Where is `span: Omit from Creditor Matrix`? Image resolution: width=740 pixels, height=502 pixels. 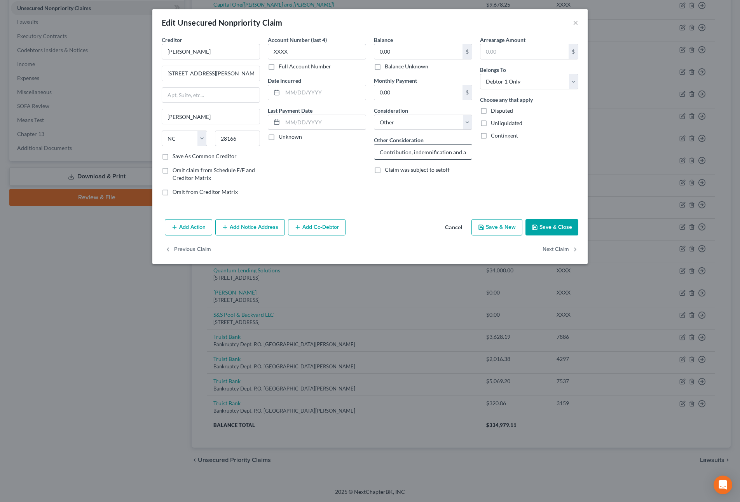 span: Omit from Creditor Matrix is located at coordinates (205, 192).